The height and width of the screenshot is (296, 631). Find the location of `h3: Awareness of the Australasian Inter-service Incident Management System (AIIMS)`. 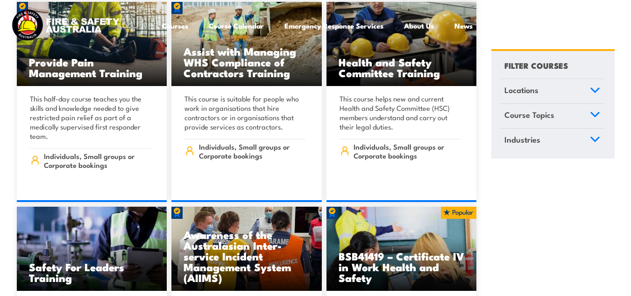

h3: Awareness of the Australasian Inter-service Incident Management System (AIIMS) is located at coordinates (247, 256).